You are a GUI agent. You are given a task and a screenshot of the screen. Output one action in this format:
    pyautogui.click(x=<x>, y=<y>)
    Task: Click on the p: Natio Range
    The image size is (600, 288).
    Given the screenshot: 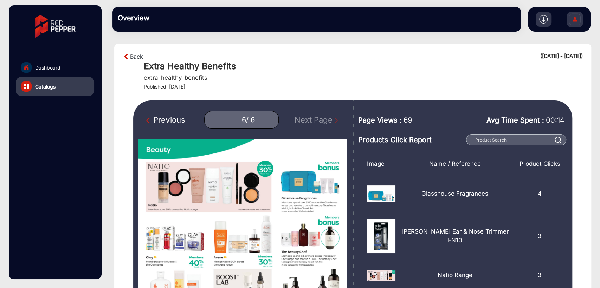 What is the action you would take?
    pyautogui.click(x=455, y=276)
    